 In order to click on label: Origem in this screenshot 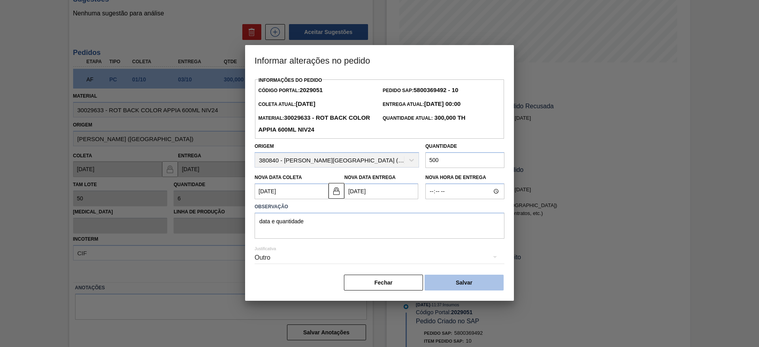, I will do `click(264, 146)`.